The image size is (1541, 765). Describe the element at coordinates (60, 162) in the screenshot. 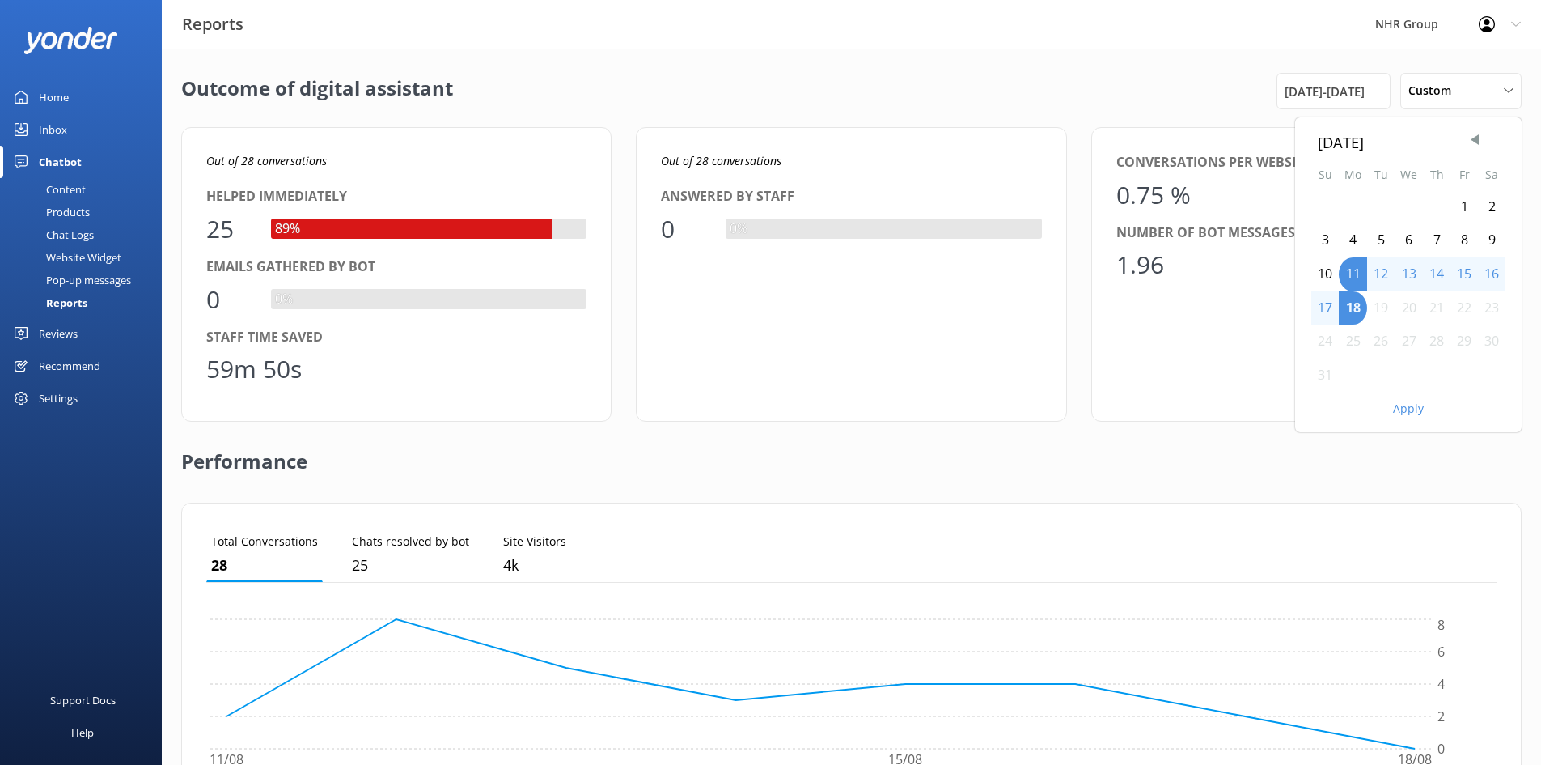

I see `div: Chatbot` at that location.